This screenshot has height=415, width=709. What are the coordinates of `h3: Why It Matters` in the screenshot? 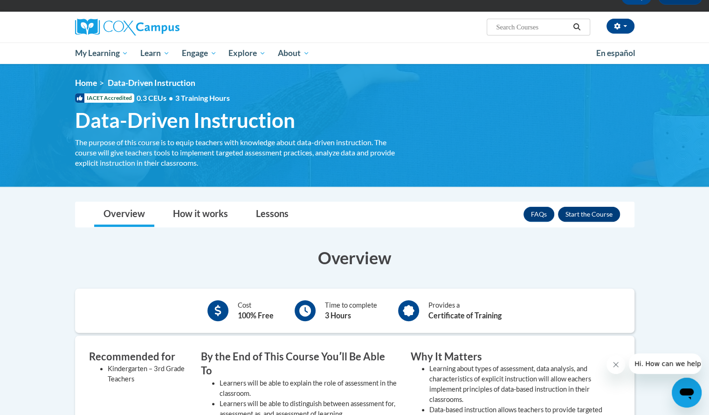 It's located at (509, 356).